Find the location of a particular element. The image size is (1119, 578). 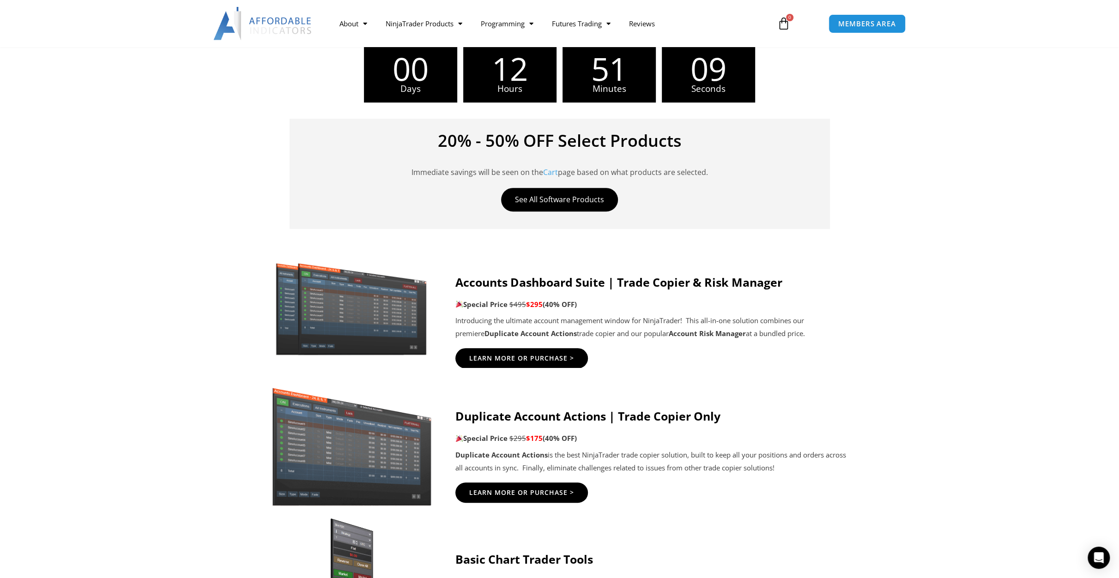

a: 0 is located at coordinates (784, 24).